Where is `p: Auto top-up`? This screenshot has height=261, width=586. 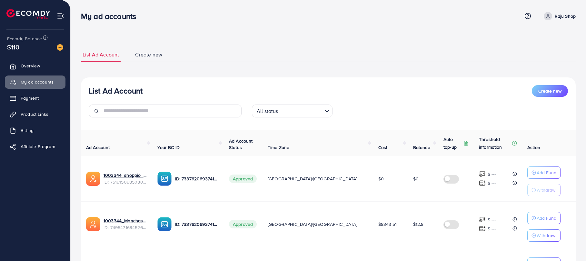
p: Auto top-up is located at coordinates (453, 143).